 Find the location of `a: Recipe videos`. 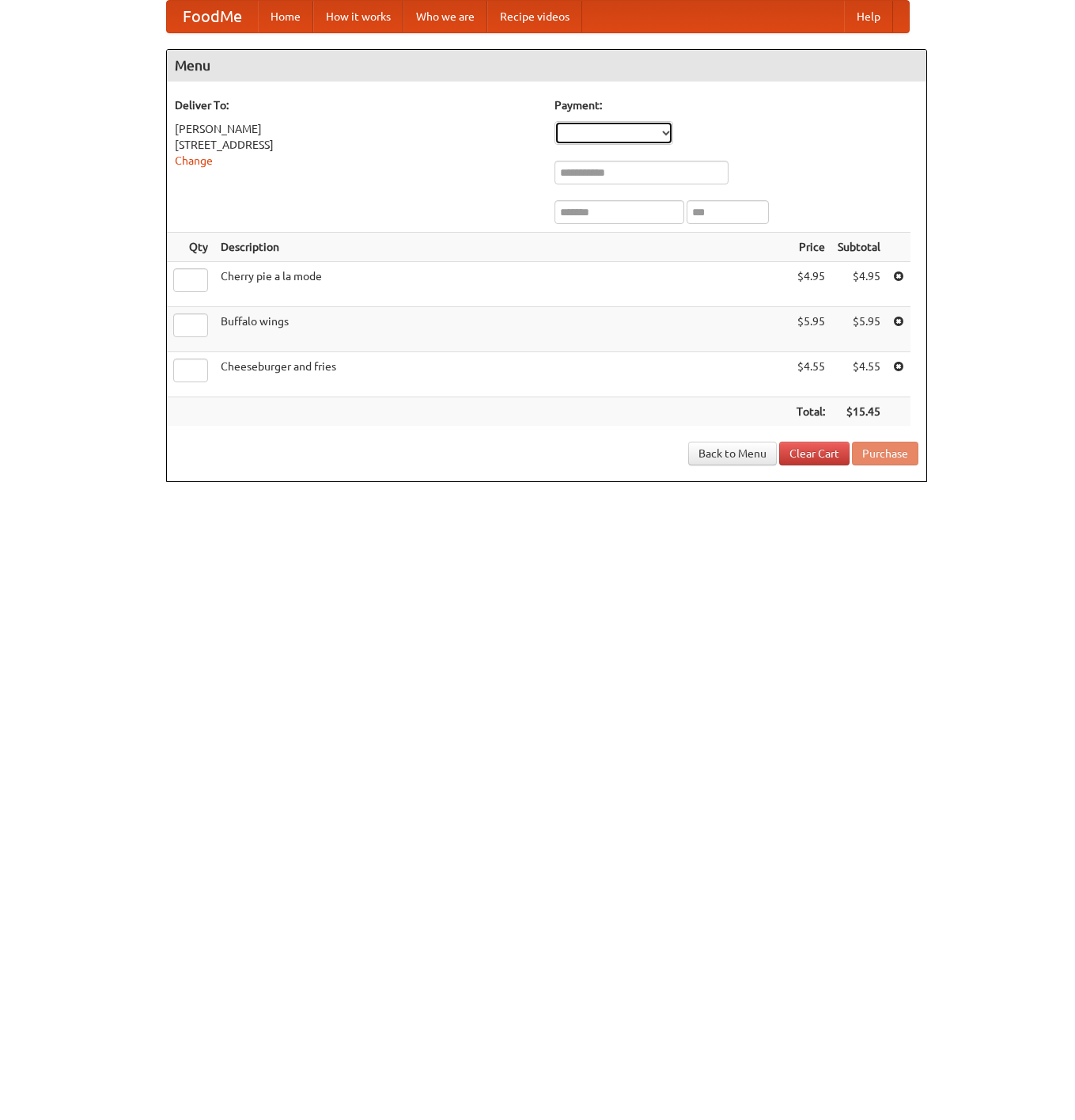

a: Recipe videos is located at coordinates (535, 16).